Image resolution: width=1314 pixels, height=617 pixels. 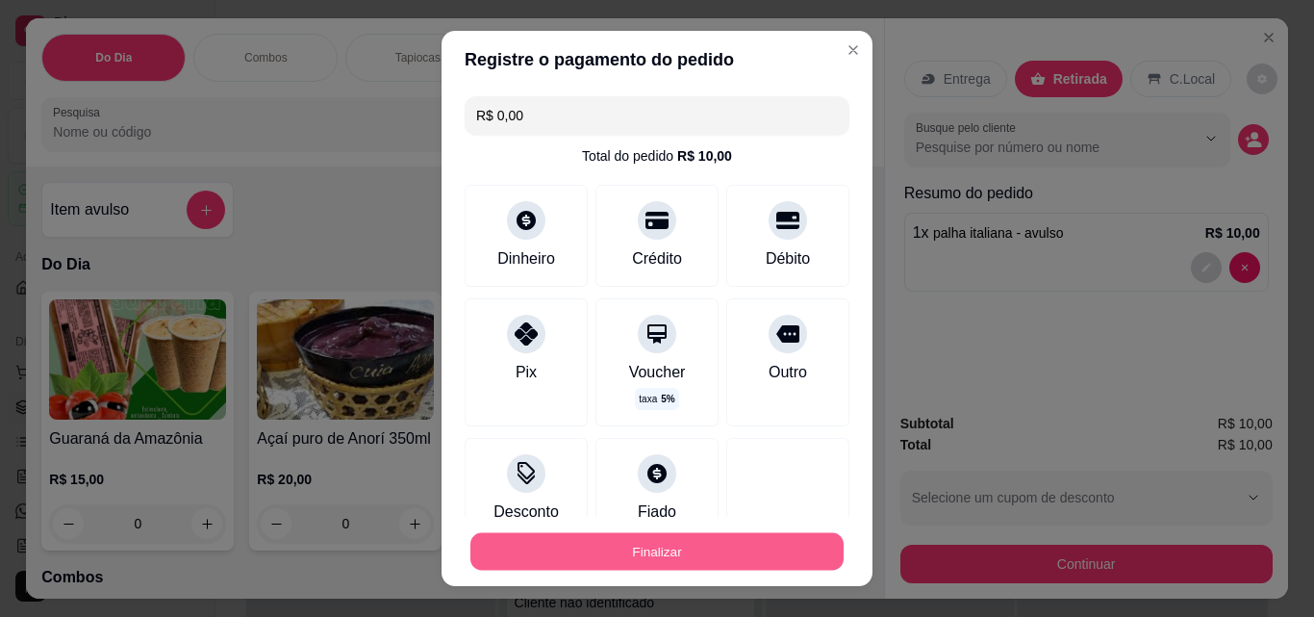 I want to click on div: Total do pedido, so click(x=657, y=156).